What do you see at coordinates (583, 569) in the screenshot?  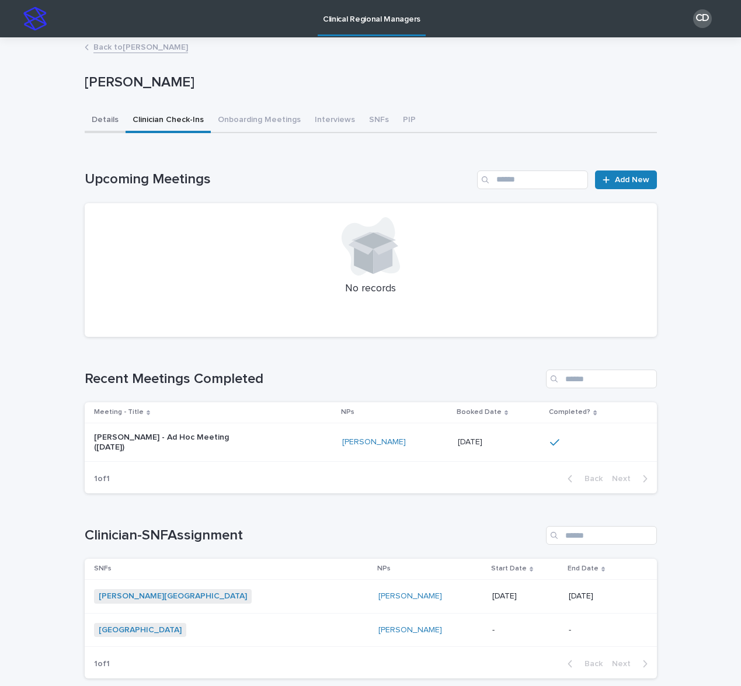 I see `p: End Date` at bounding box center [583, 569].